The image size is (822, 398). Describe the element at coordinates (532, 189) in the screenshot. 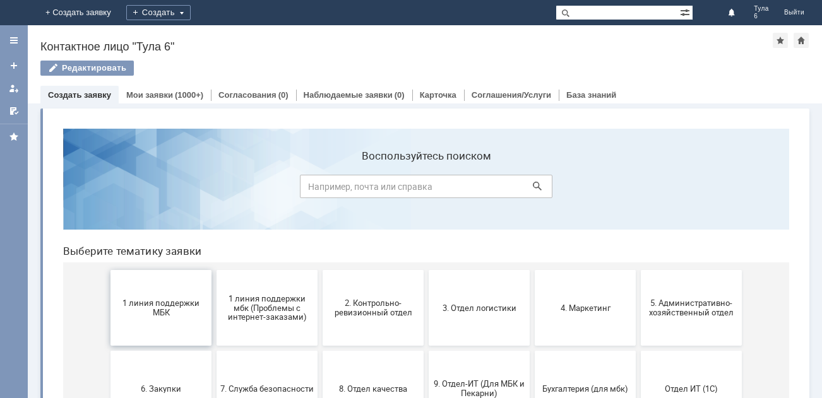

I see `button: 4. Маркетинг` at that location.